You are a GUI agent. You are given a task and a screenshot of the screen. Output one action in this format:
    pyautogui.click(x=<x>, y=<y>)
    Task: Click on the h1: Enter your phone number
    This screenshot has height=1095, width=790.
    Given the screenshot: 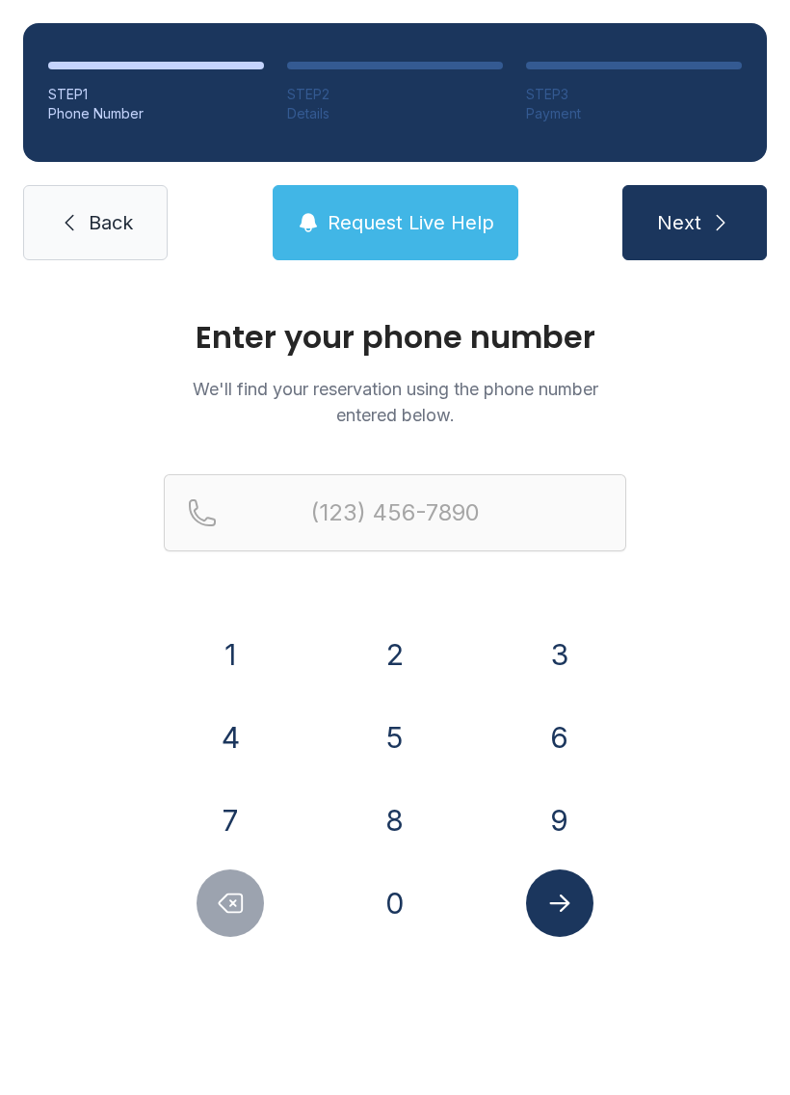 What is the action you would take?
    pyautogui.click(x=395, y=337)
    